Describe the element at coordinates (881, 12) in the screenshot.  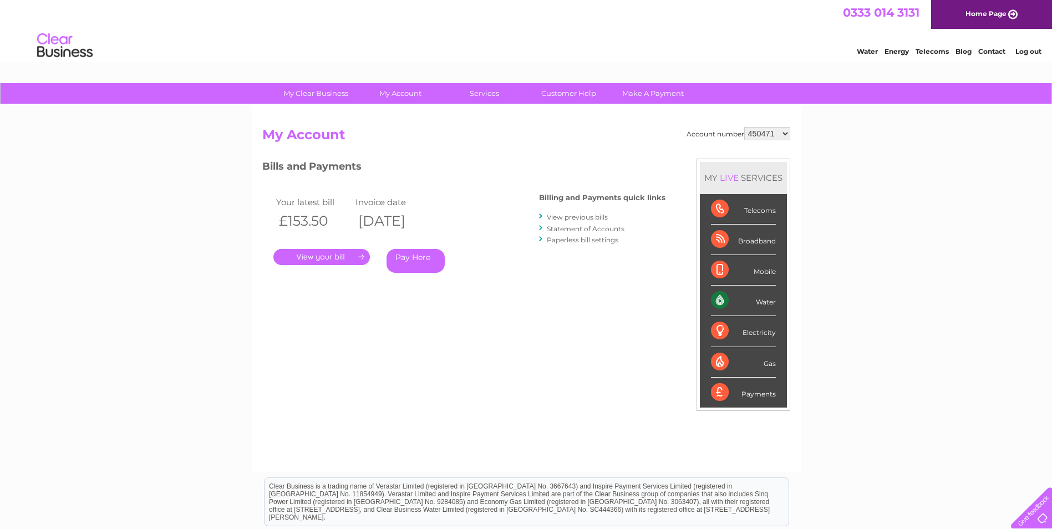
I see `span: 0333 014 3131` at that location.